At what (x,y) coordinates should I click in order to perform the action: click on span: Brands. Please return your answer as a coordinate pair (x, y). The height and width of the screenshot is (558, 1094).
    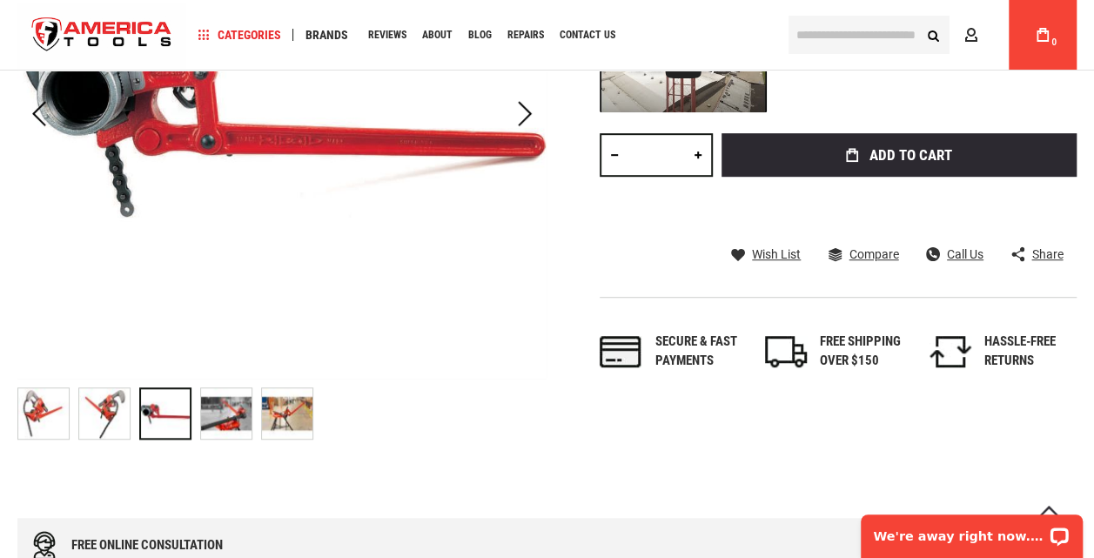
    Looking at the image, I should click on (326, 35).